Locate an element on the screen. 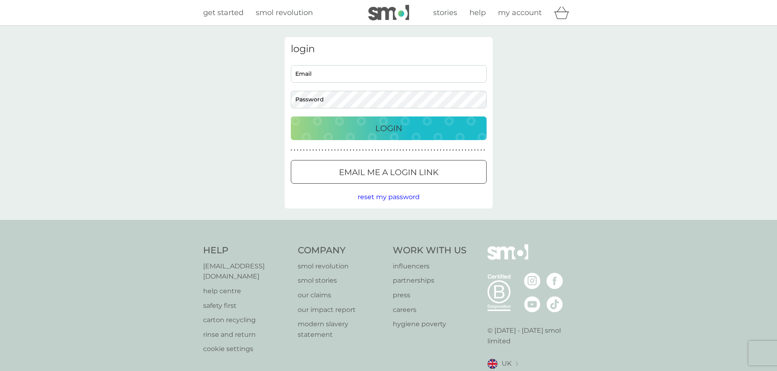 Image resolution: width=777 pixels, height=371 pixels. button: Login is located at coordinates (388, 128).